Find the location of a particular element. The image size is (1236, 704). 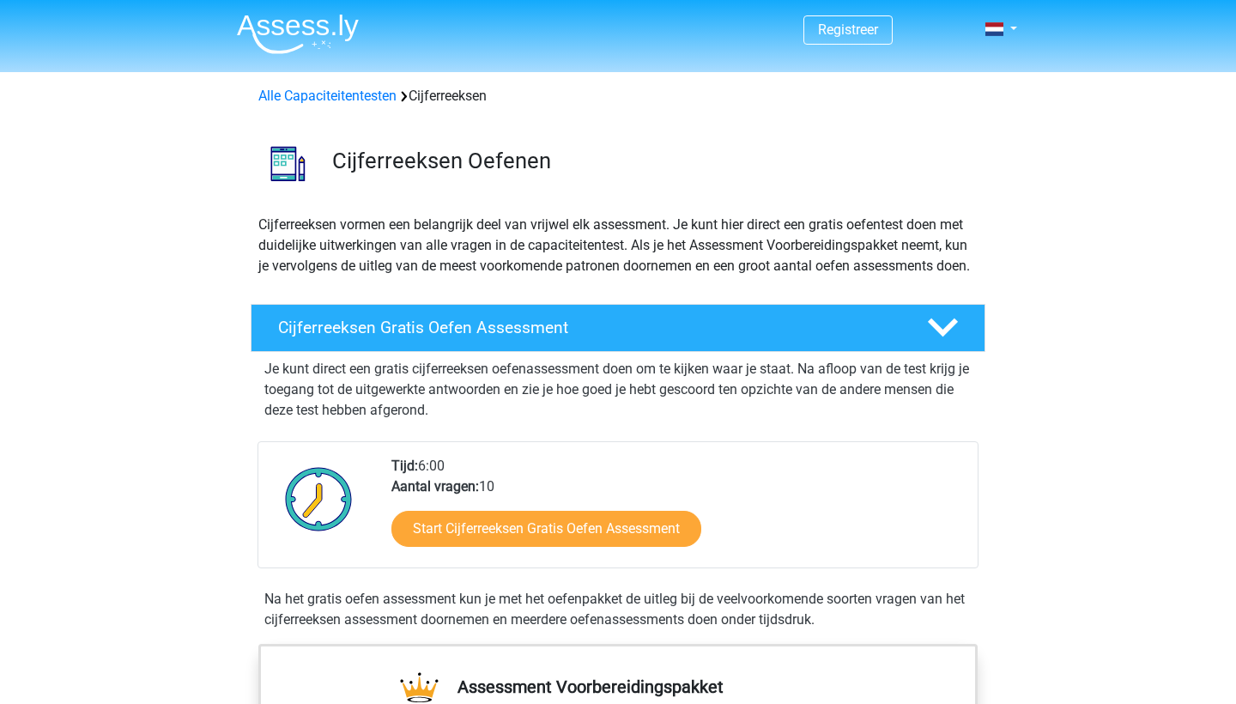

a: Start Cijferreeksen Gratis Oefen Assessment is located at coordinates (546, 529).